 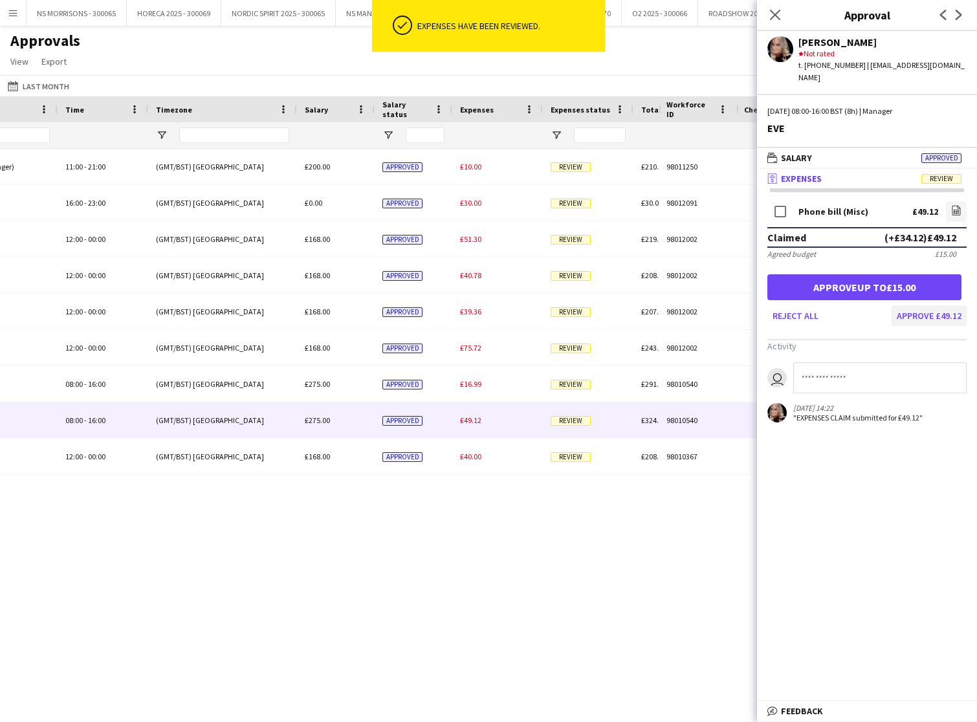 What do you see at coordinates (74, 166) in the screenshot?
I see `span: 11:00` at bounding box center [74, 166].